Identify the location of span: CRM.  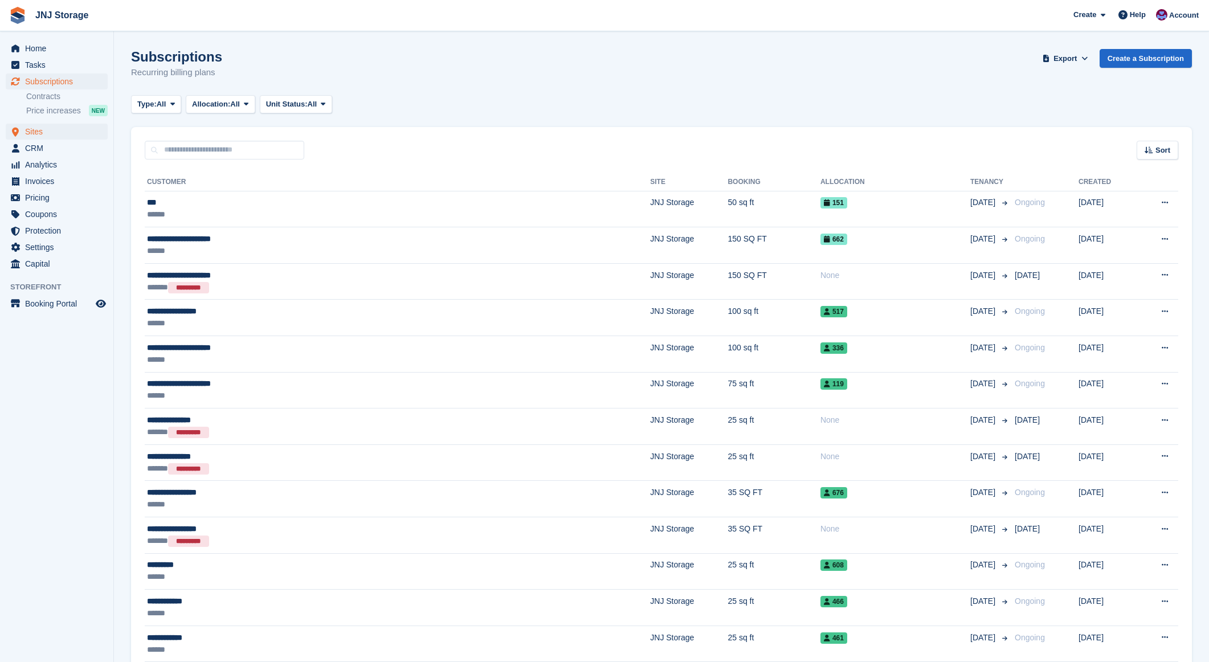
(59, 148).